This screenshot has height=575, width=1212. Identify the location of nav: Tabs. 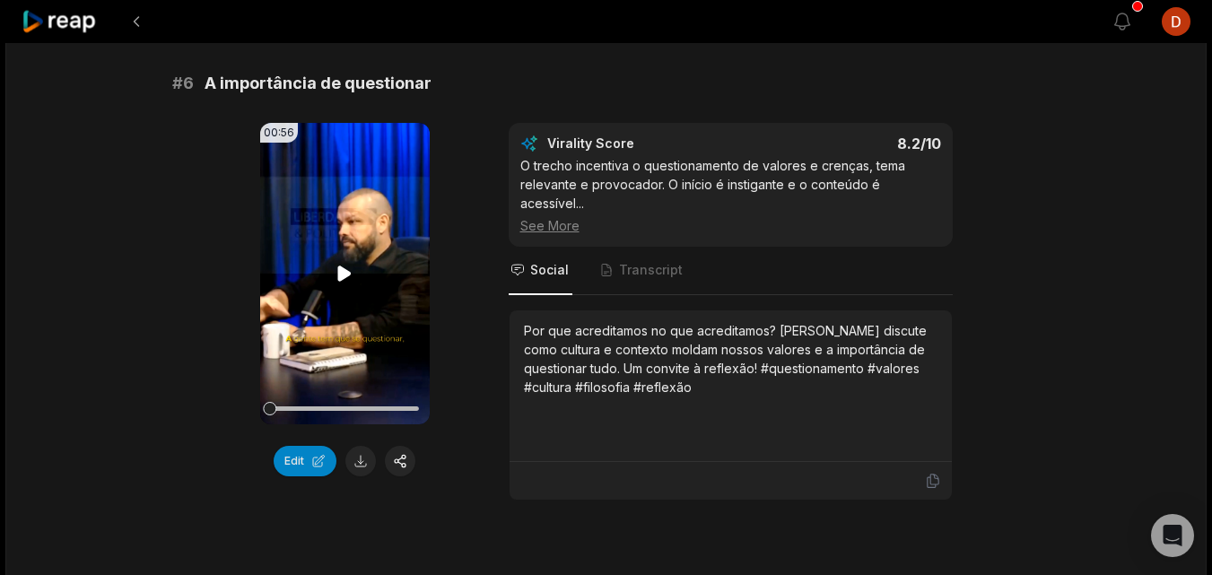
(730, 271).